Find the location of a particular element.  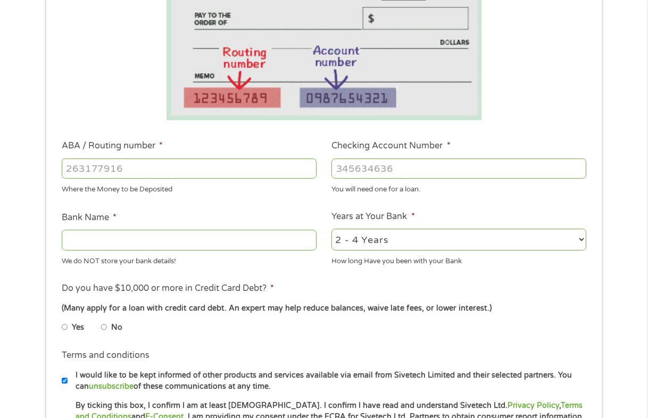

div: Where the Money to be Deposited is located at coordinates (189, 188).